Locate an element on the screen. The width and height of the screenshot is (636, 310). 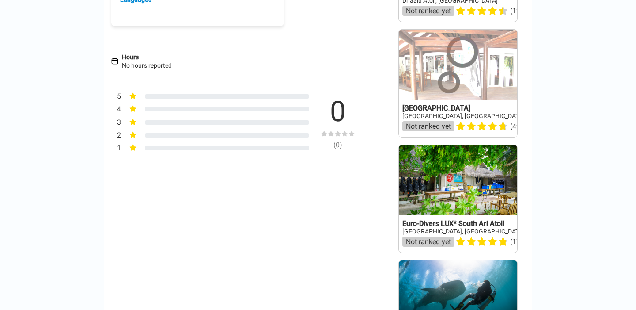
div: 3 is located at coordinates (116, 123).